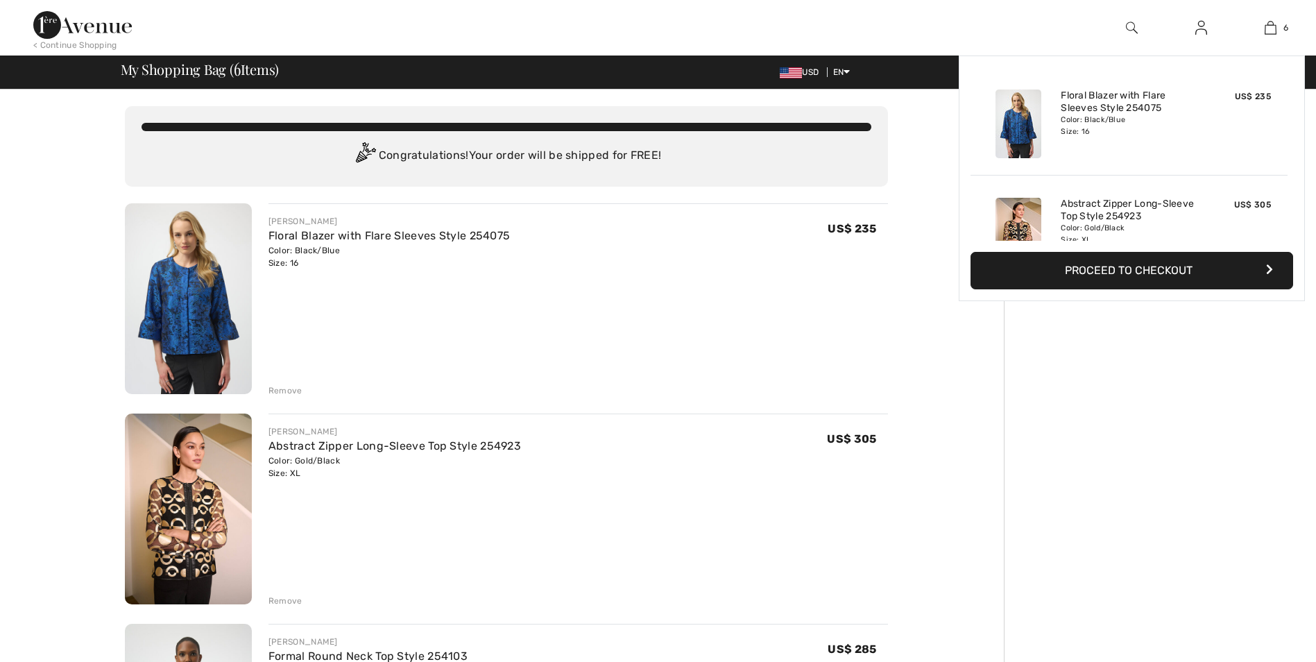 The width and height of the screenshot is (1316, 662). What do you see at coordinates (842, 72) in the screenshot?
I see `span: EN` at bounding box center [842, 72].